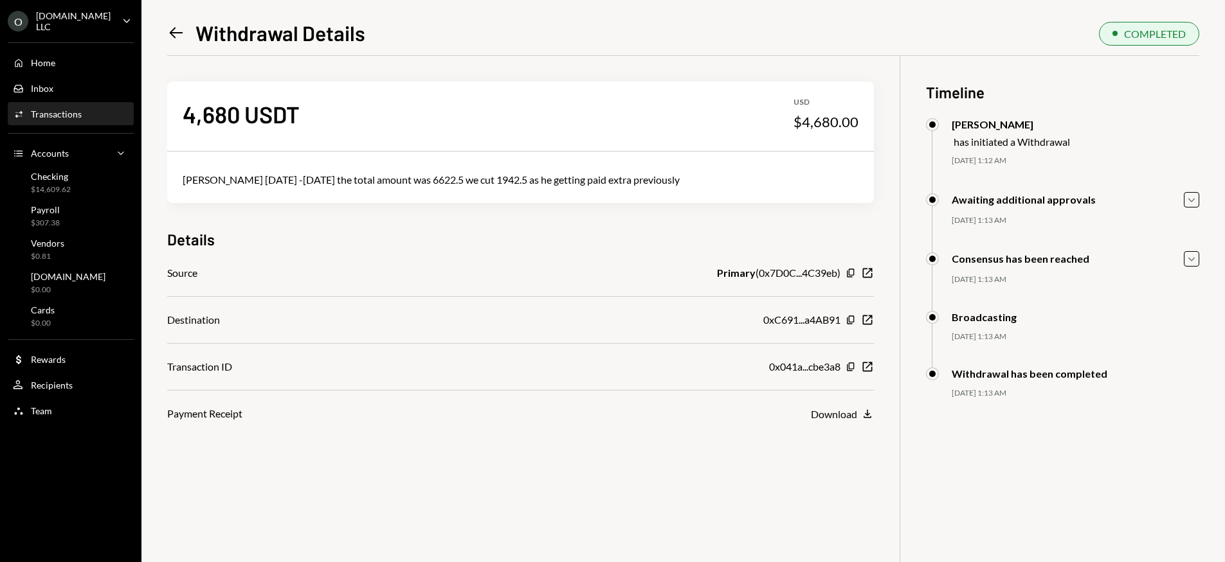 The width and height of the screenshot is (1225, 562). I want to click on div: Checking, so click(51, 176).